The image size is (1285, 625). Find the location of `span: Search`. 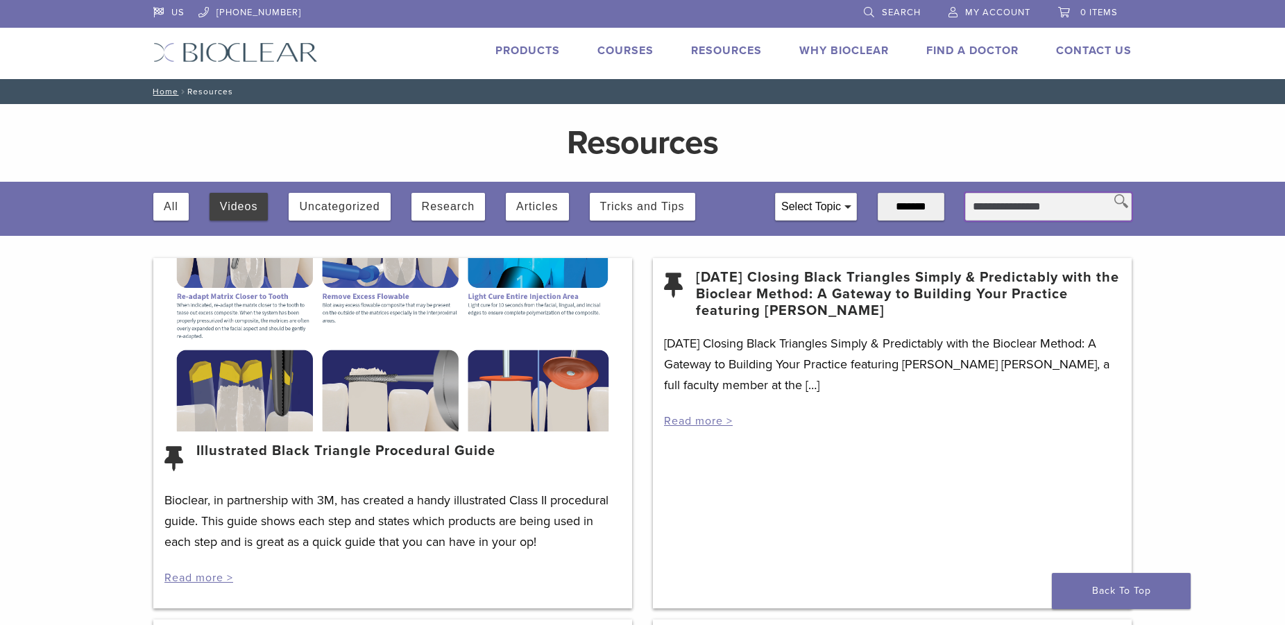

span: Search is located at coordinates (901, 12).